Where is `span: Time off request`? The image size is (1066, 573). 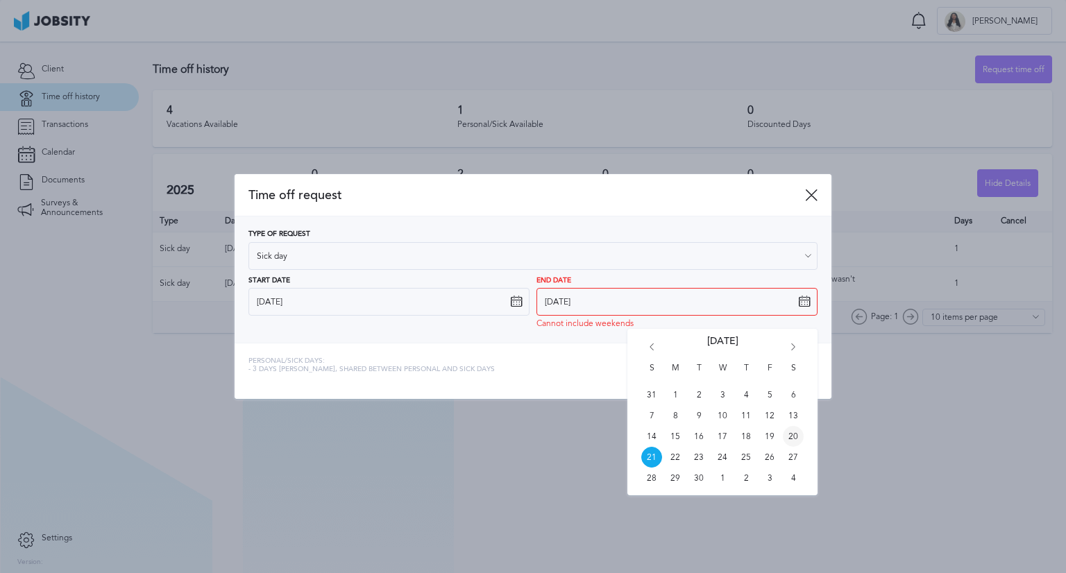 span: Time off request is located at coordinates (527, 195).